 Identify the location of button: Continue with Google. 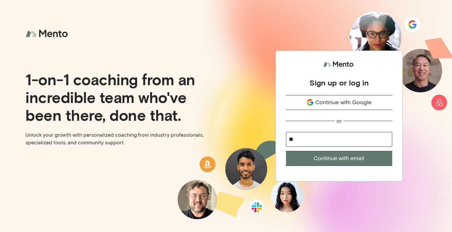
(339, 102).